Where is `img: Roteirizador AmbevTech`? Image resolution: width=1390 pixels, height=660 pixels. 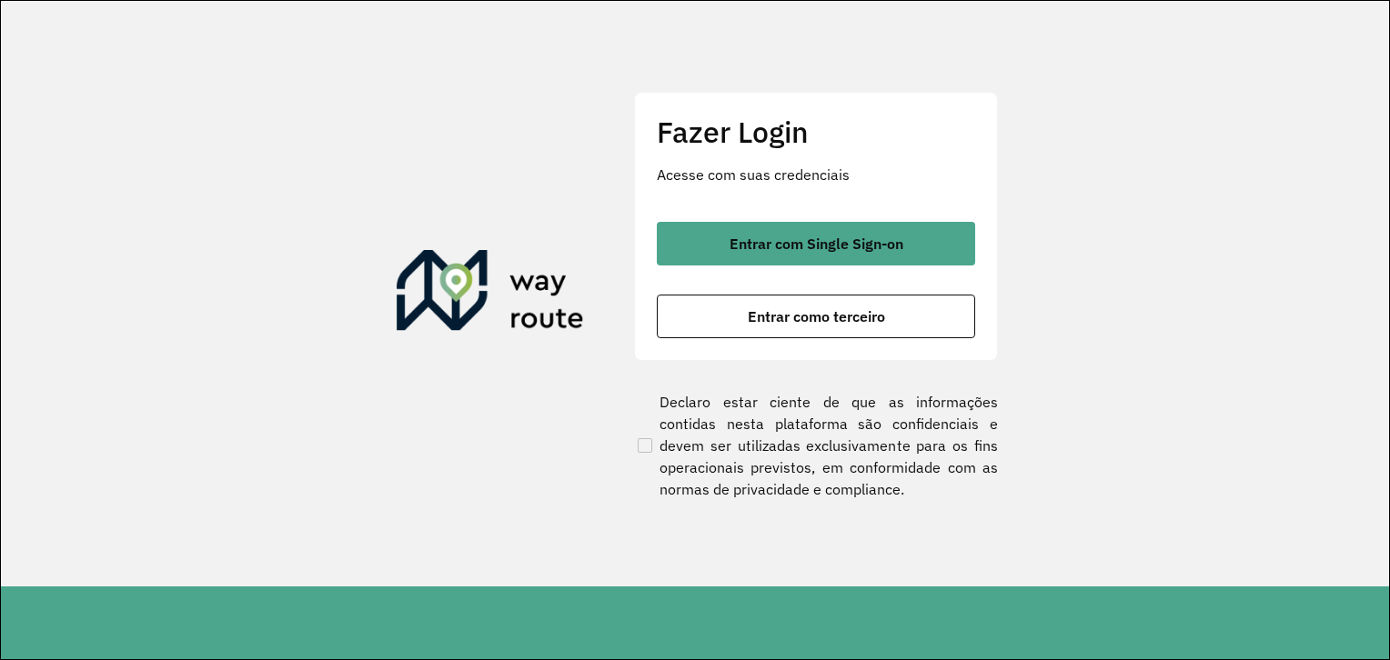 img: Roteirizador AmbevTech is located at coordinates (490, 294).